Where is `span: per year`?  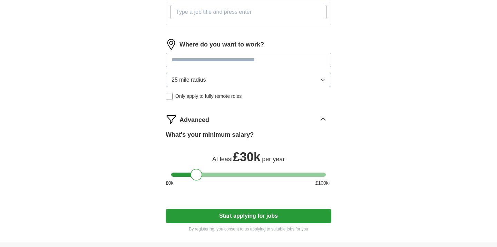
span: per year is located at coordinates (273, 159).